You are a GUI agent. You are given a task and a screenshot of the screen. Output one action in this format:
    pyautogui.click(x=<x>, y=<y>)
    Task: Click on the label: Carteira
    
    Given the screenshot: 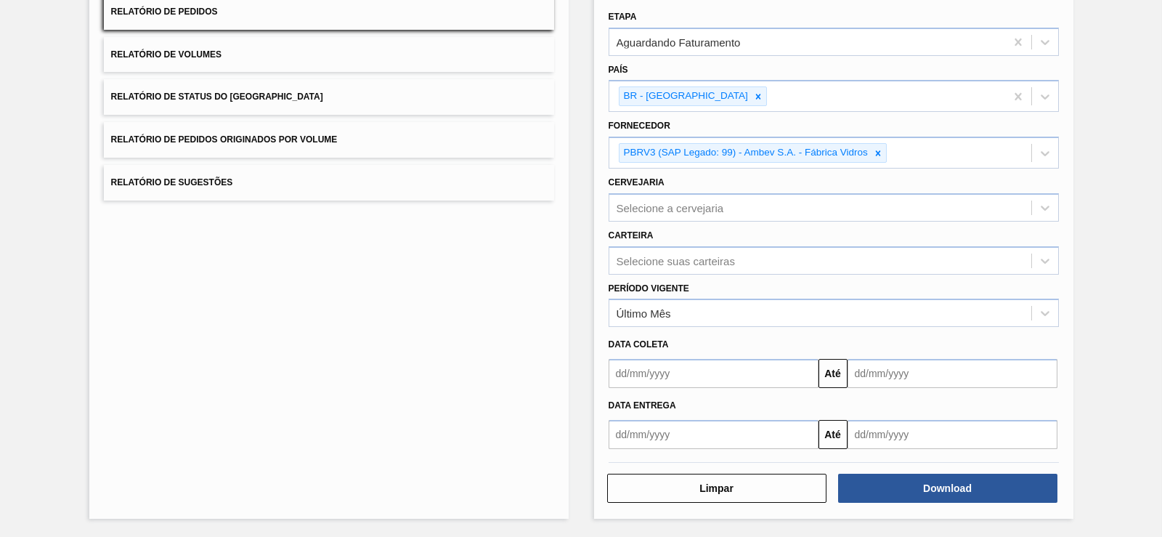 What is the action you would take?
    pyautogui.click(x=631, y=235)
    